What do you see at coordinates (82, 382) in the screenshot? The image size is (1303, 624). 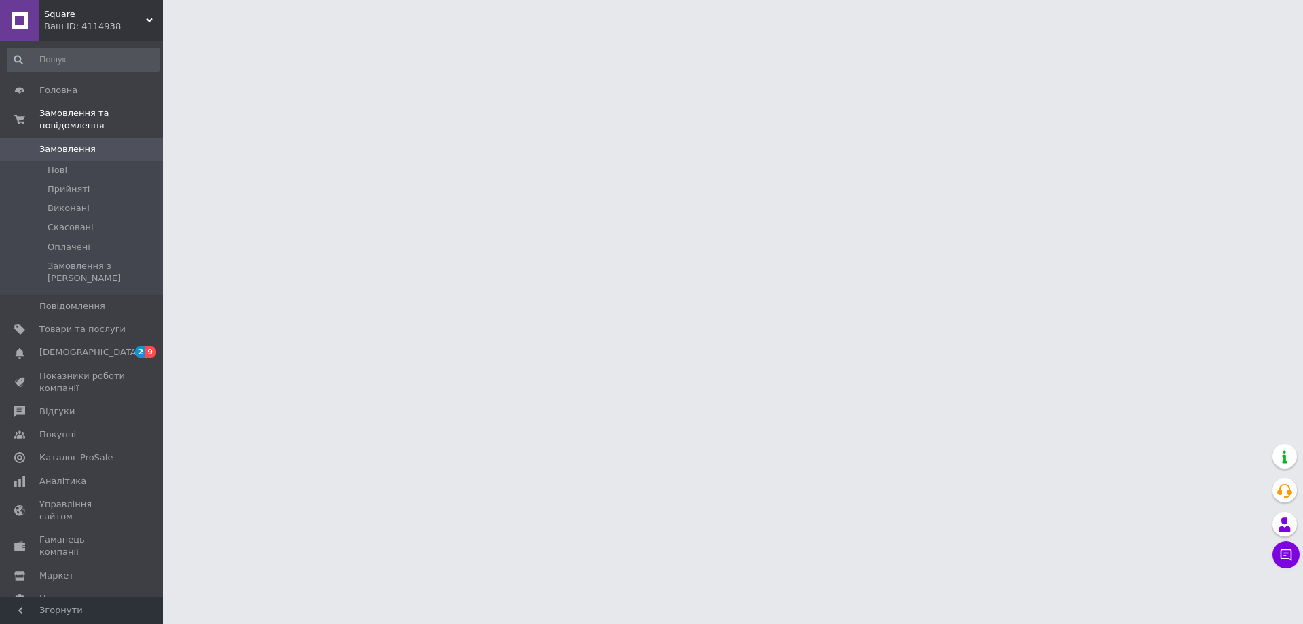 I see `span: Показники роботи компанії` at bounding box center [82, 382].